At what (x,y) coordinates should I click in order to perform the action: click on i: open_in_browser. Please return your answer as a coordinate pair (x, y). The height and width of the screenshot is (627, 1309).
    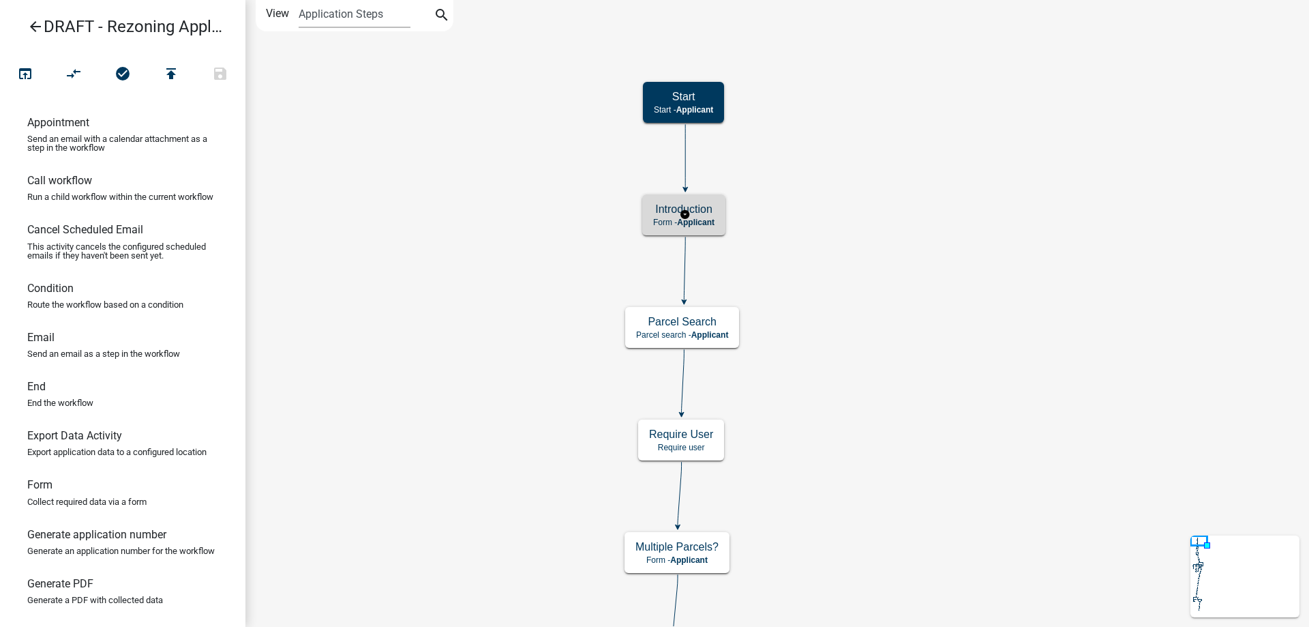
    Looking at the image, I should click on (25, 75).